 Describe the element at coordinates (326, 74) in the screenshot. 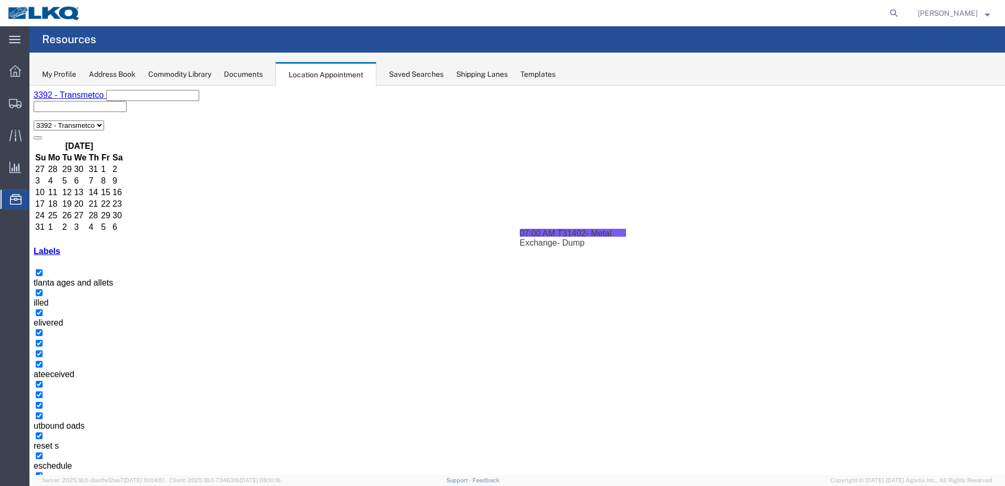

I see `div: Location Appointment` at that location.